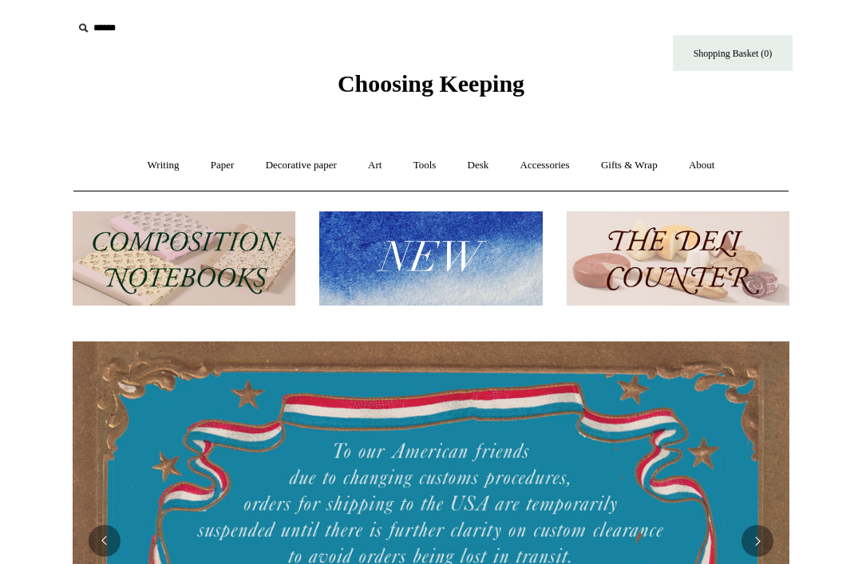  Describe the element at coordinates (677, 259) in the screenshot. I see `a: The Deli Counter` at that location.